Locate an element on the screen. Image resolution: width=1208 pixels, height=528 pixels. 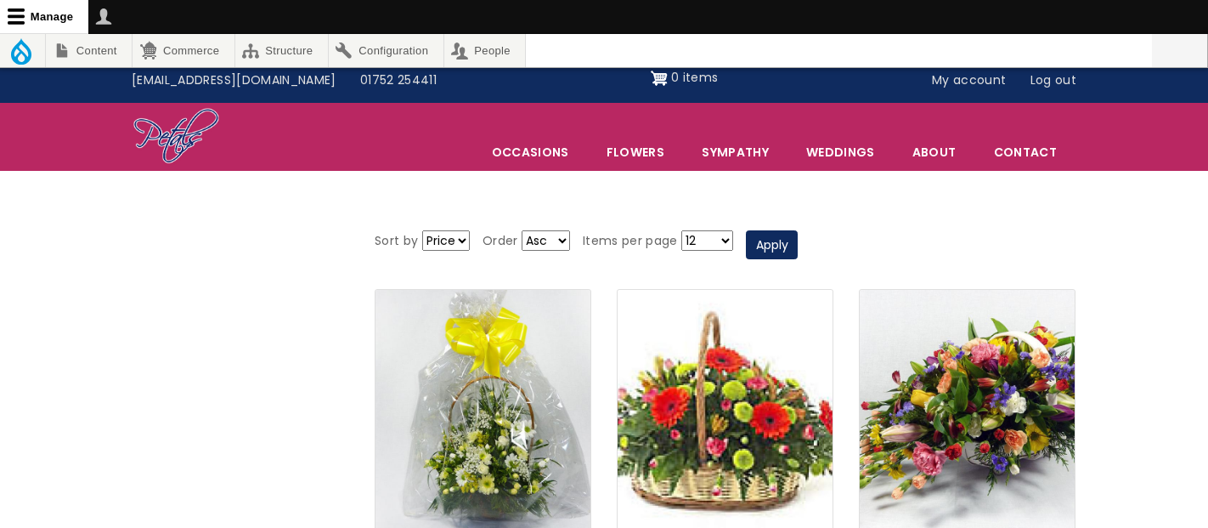
a: People is located at coordinates (485, 50).